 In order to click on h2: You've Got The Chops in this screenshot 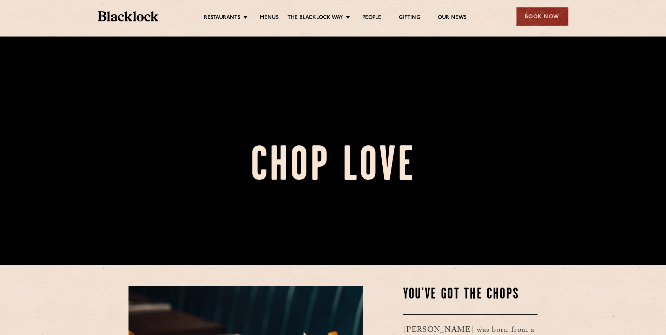, I will do `click(470, 295)`.